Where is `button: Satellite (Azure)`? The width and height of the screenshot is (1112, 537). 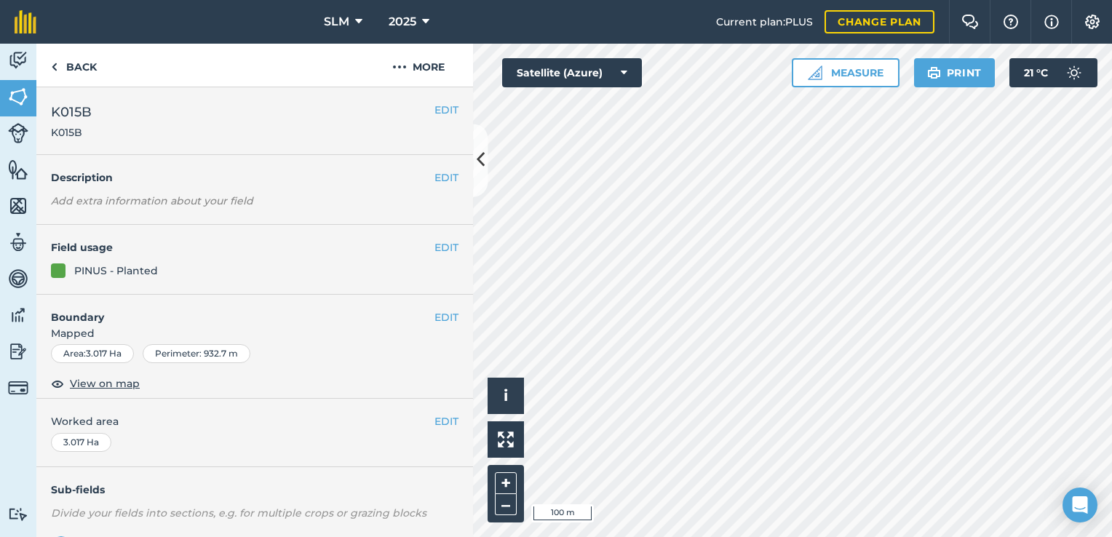 button: Satellite (Azure) is located at coordinates (572, 73).